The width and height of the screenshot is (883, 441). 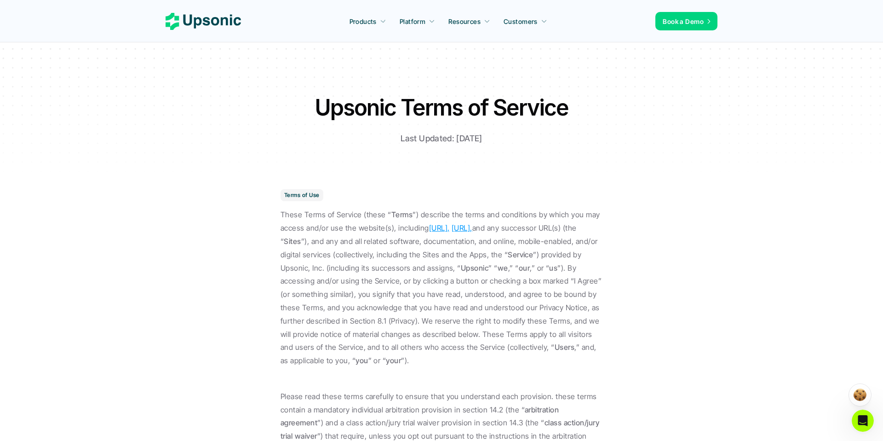 I want to click on p: These Terms of Service (these “ ”) describe the terms and conditions by which you may access and/..., so click(x=442, y=287).